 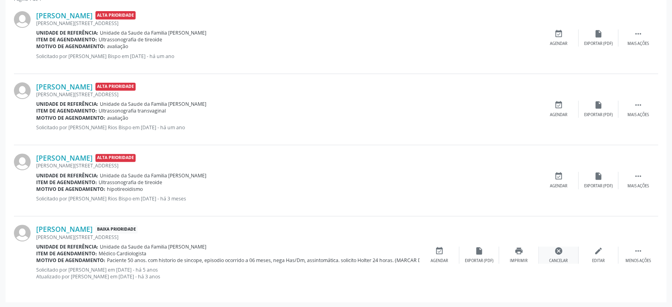 What do you see at coordinates (559, 261) in the screenshot?
I see `div: Cancelar` at bounding box center [559, 261].